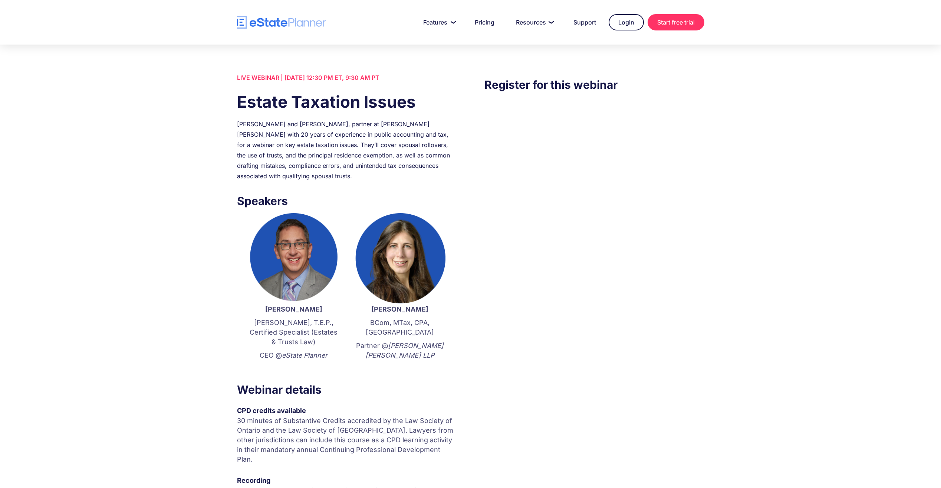  I want to click on p: CEO @, so click(294, 355).